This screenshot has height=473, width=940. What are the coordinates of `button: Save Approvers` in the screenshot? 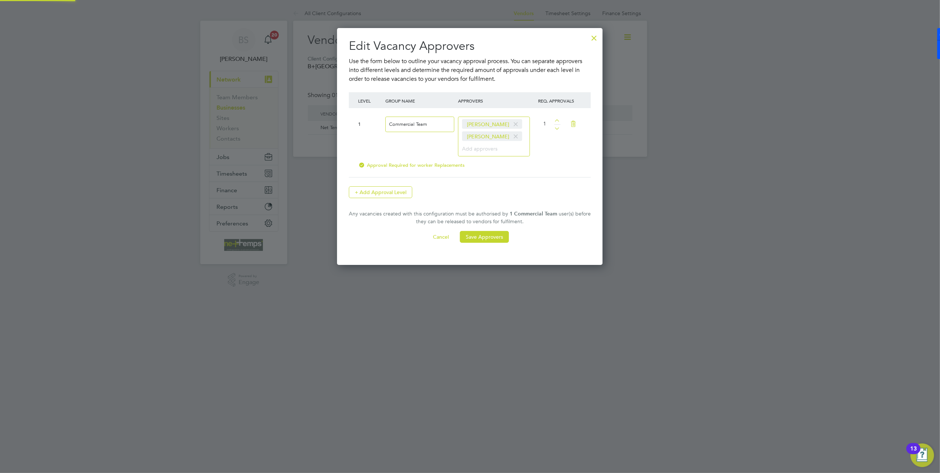 It's located at (484, 237).